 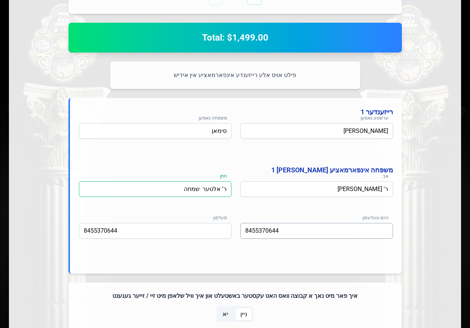 What do you see at coordinates (225, 314) in the screenshot?
I see `p-togglebutton: יא` at bounding box center [225, 314].